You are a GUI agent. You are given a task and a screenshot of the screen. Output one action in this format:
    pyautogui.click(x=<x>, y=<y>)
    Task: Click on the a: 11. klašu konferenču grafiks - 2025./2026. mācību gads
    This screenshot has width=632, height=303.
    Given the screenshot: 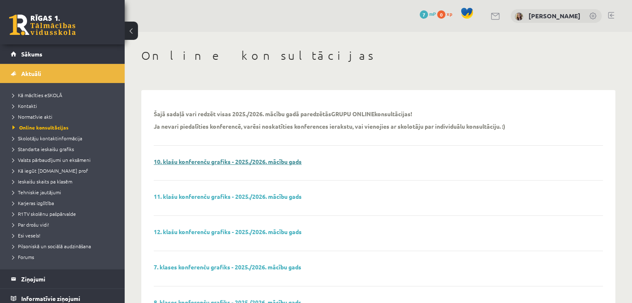 What is the action you would take?
    pyautogui.click(x=228, y=196)
    